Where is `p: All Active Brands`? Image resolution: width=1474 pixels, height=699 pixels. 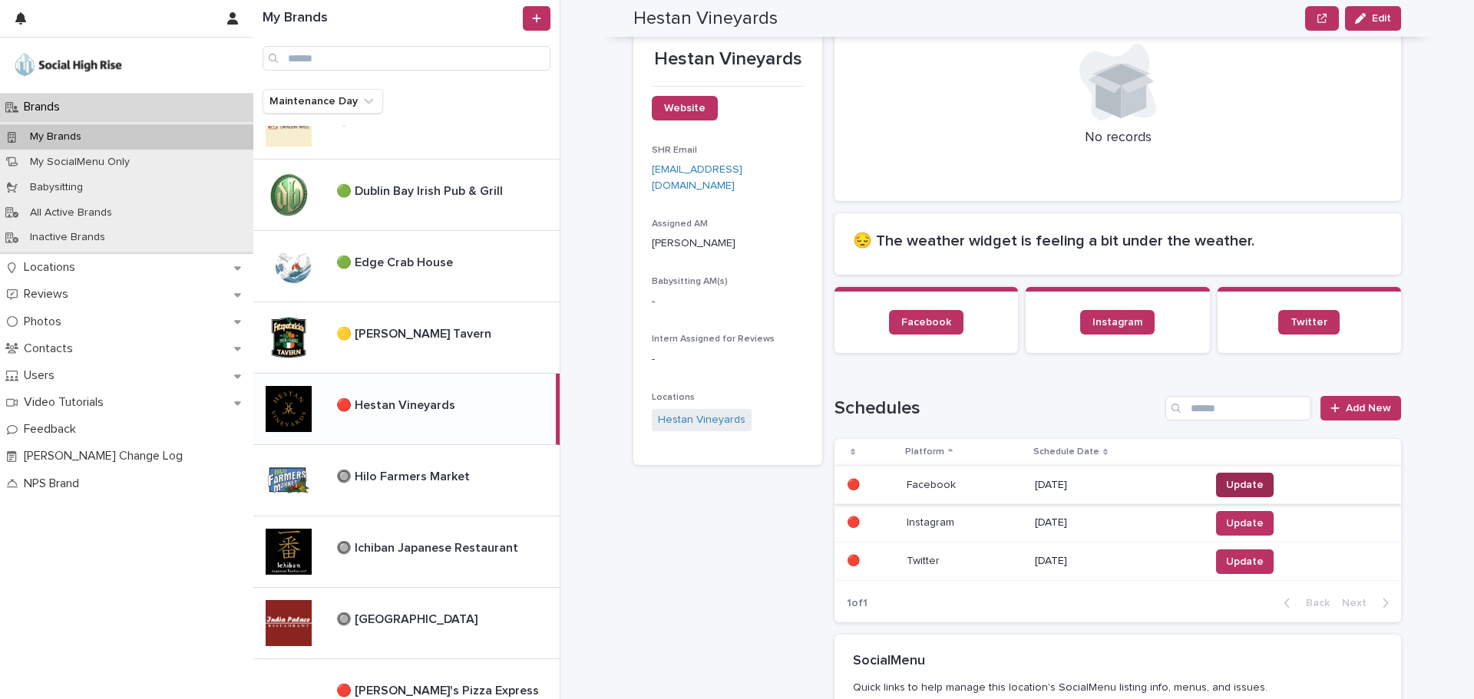 p: All Active Brands is located at coordinates (71, 213).